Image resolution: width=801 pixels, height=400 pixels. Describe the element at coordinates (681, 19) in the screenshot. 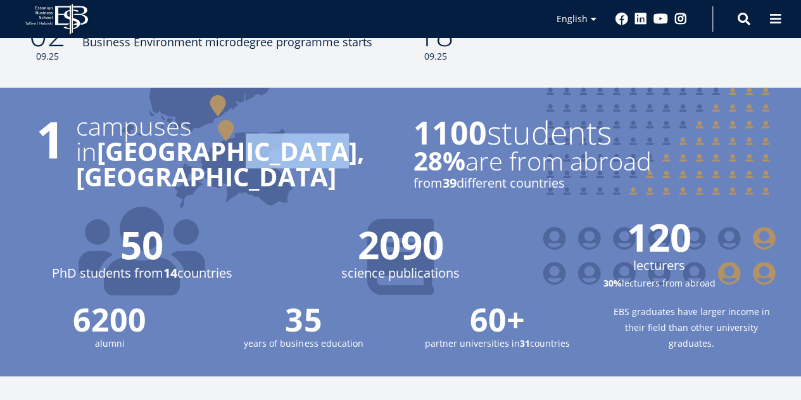

I see `a: Instagram` at that location.